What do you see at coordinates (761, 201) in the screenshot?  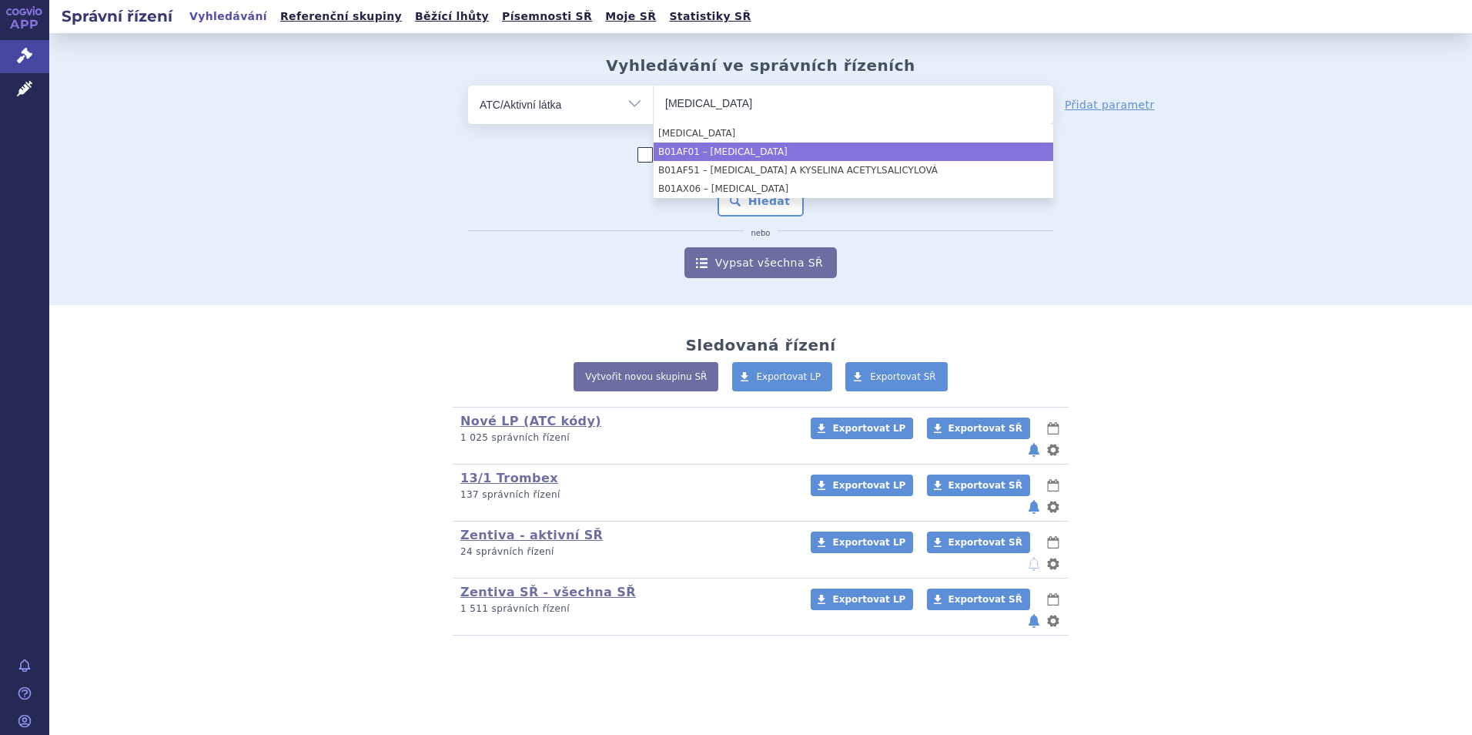 I see `button: Hledat` at bounding box center [761, 201].